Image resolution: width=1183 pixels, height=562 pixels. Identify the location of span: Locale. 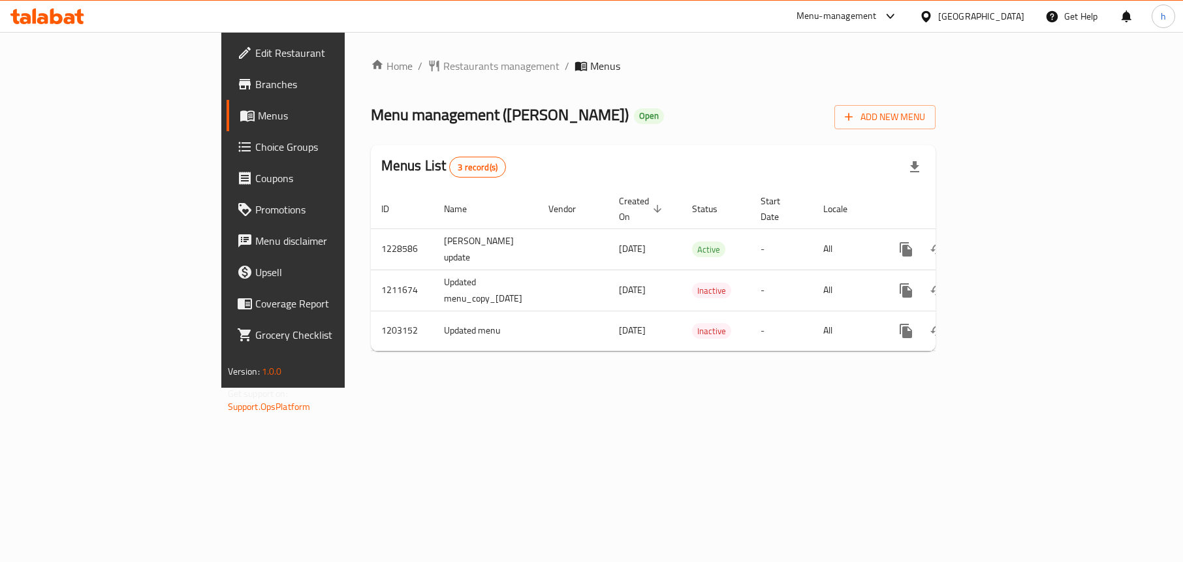
(844, 209).